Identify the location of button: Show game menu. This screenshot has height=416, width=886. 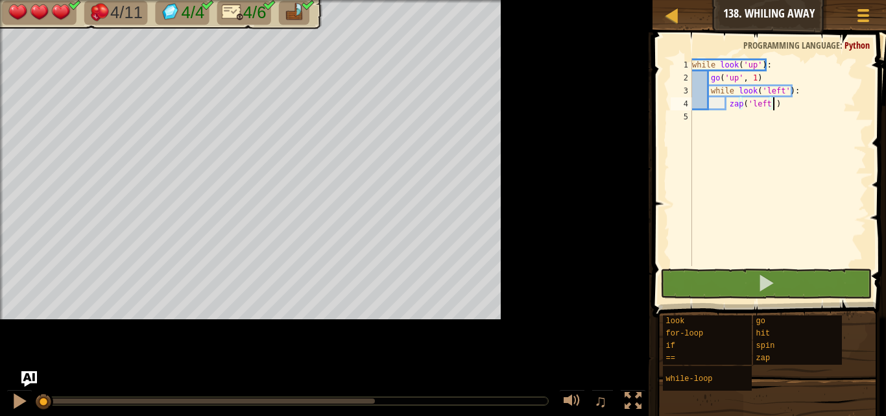
(864, 18).